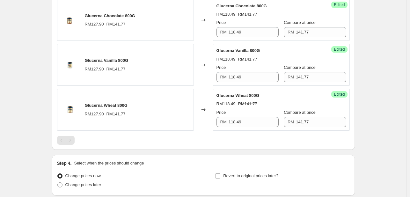 The width and height of the screenshot is (410, 197). I want to click on nav: Pagination, so click(66, 140).